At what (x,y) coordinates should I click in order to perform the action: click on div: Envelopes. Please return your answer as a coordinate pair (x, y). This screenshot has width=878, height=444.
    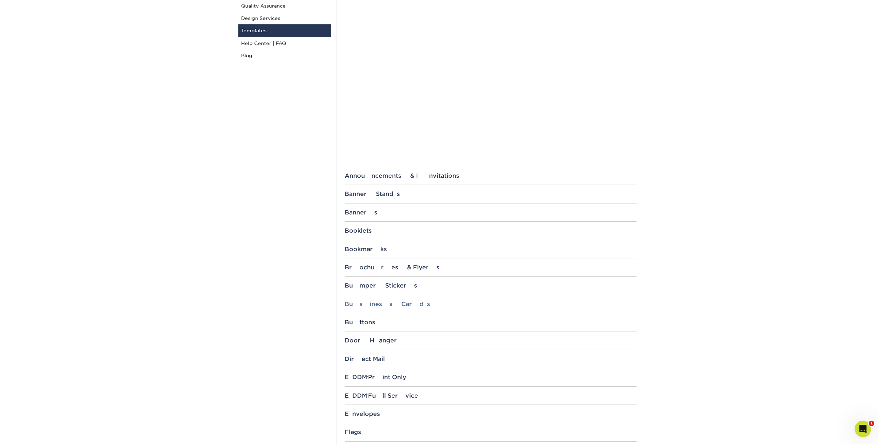
    Looking at the image, I should click on (490, 413).